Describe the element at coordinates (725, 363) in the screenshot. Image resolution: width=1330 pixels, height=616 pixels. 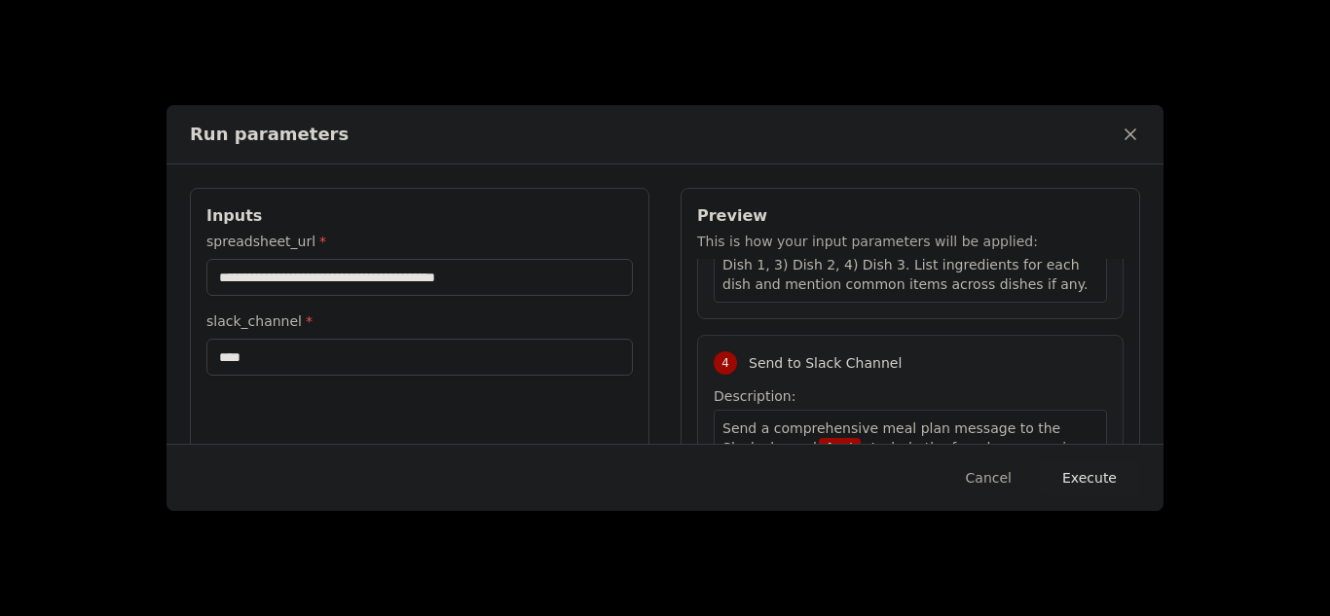
I see `div: 4` at that location.